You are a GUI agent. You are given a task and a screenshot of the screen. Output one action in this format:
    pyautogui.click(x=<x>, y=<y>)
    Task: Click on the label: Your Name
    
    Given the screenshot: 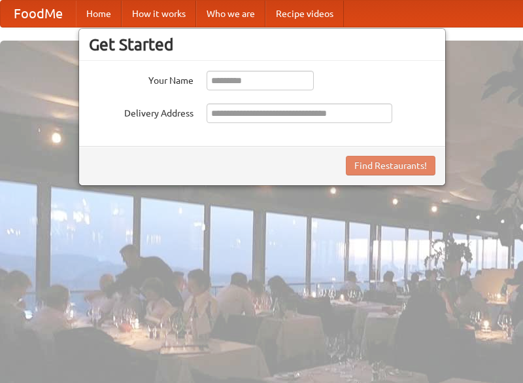 What is the action you would take?
    pyautogui.click(x=141, y=78)
    